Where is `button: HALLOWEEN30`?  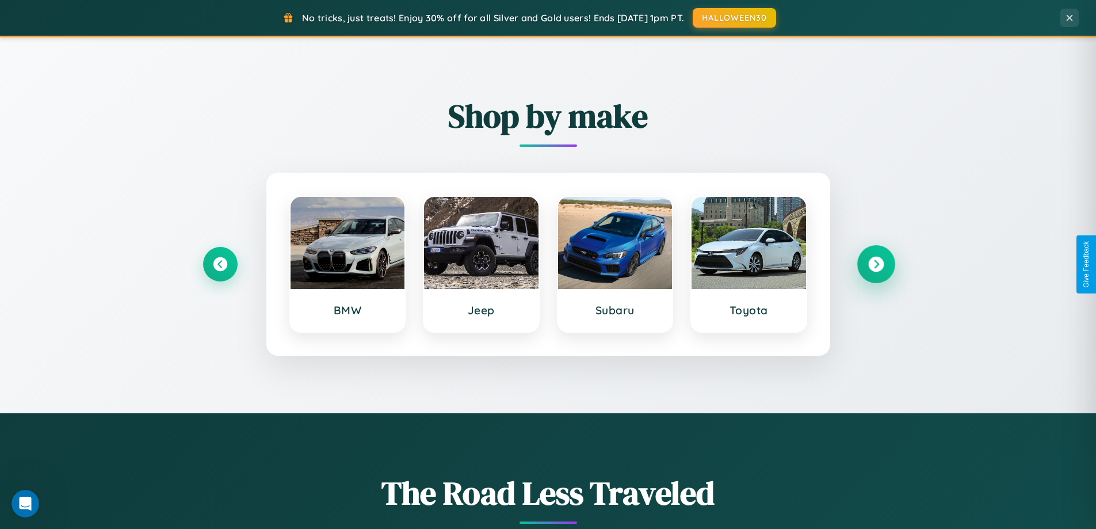 button: HALLOWEEN30 is located at coordinates (734, 18).